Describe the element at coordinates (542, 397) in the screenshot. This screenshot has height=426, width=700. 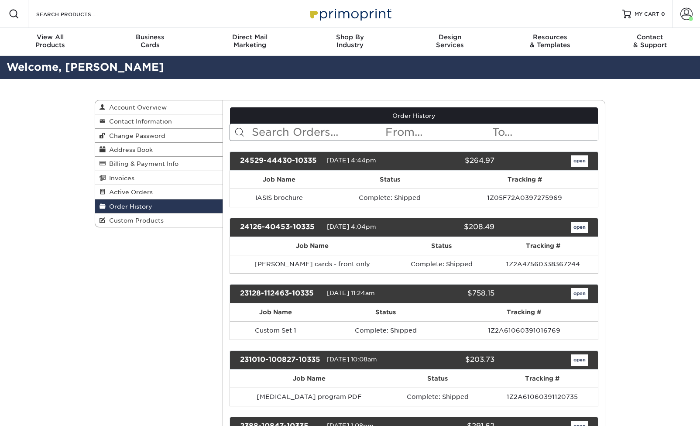
I see `td: 1Z2A61060391120735` at that location.